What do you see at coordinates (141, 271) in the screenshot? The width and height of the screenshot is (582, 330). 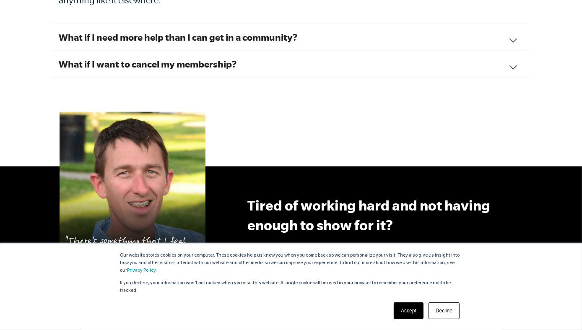 I see `a: Privacy Policy` at bounding box center [141, 271].